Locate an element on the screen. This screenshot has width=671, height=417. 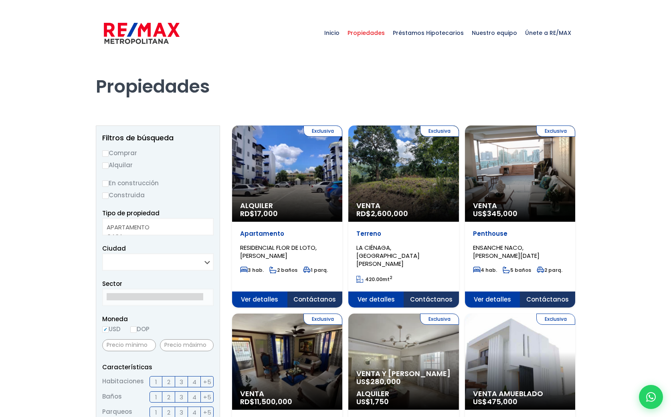
span: Tipo de propiedad is located at coordinates (131, 213).